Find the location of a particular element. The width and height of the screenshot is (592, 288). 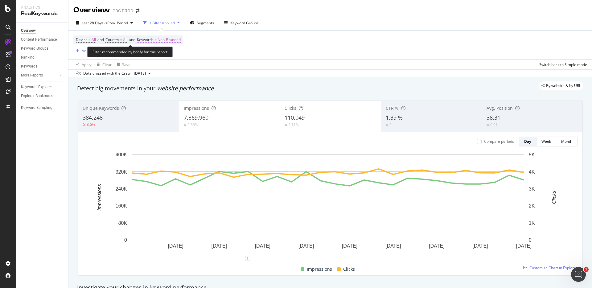

div: Keywords Explorer is located at coordinates (36, 87).